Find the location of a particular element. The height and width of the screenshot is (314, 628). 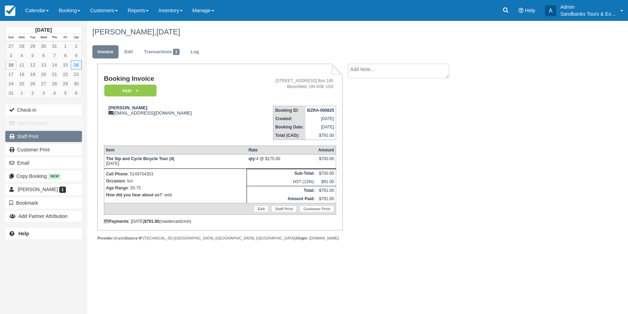

small: 2435 is located at coordinates (186, 222).